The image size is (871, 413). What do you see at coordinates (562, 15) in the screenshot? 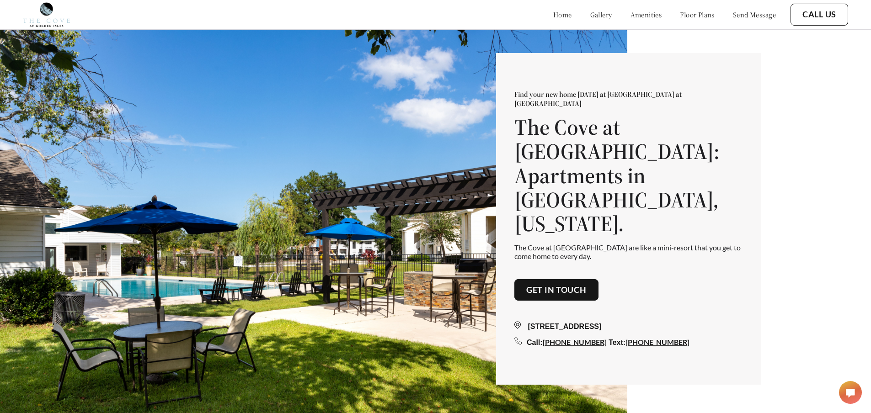
I see `a: home` at bounding box center [562, 15].